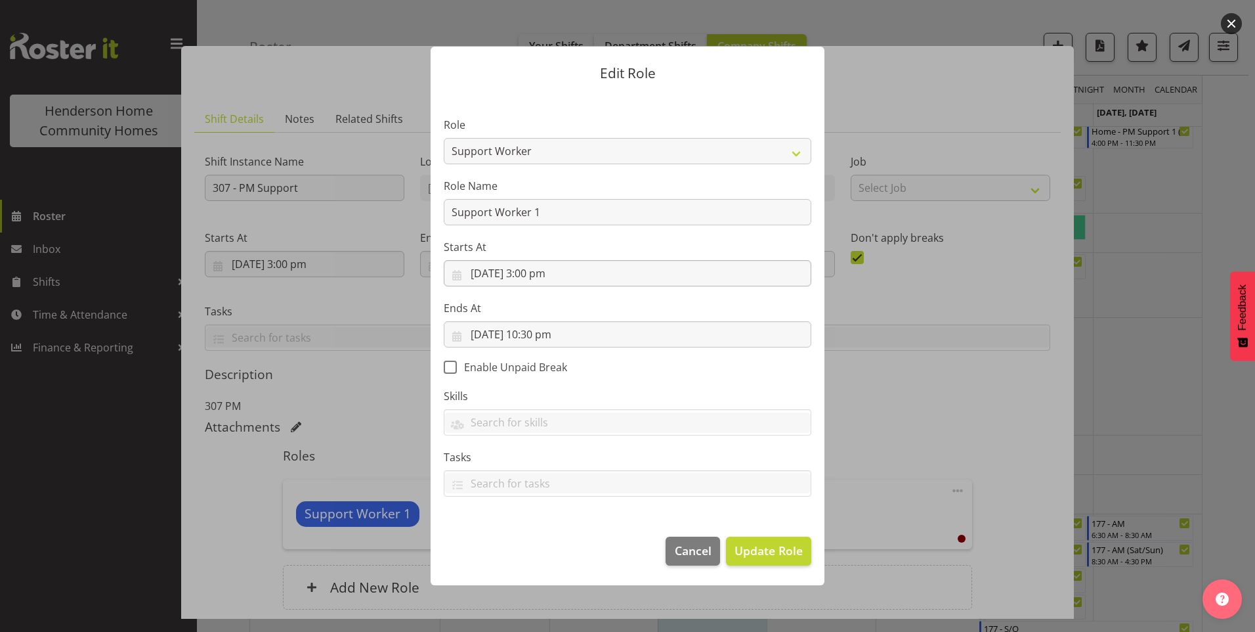  What do you see at coordinates (769, 551) in the screenshot?
I see `button: Update Role` at bounding box center [769, 551].